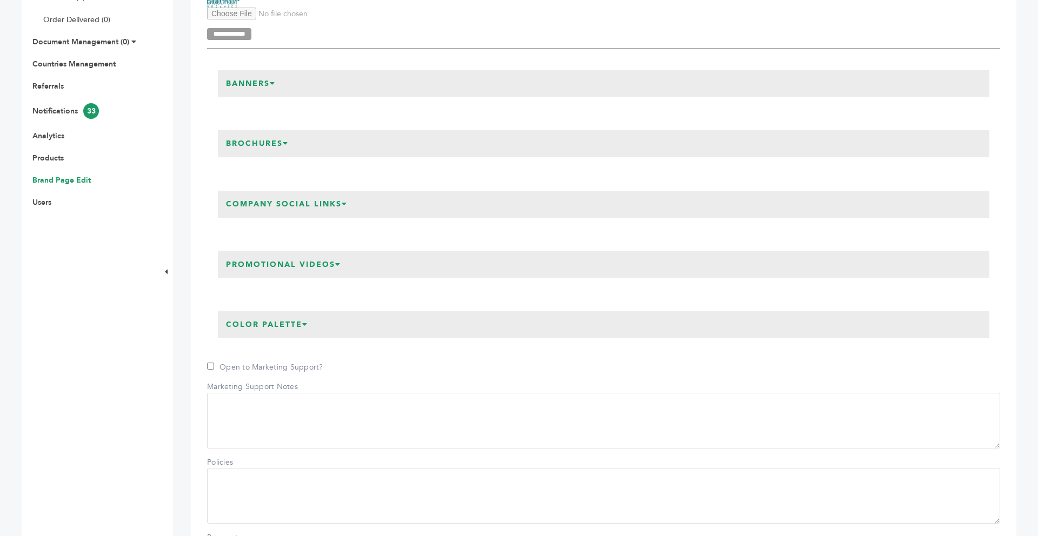 This screenshot has width=1038, height=536. Describe the element at coordinates (251, 84) in the screenshot. I see `h3: Banners` at that location.